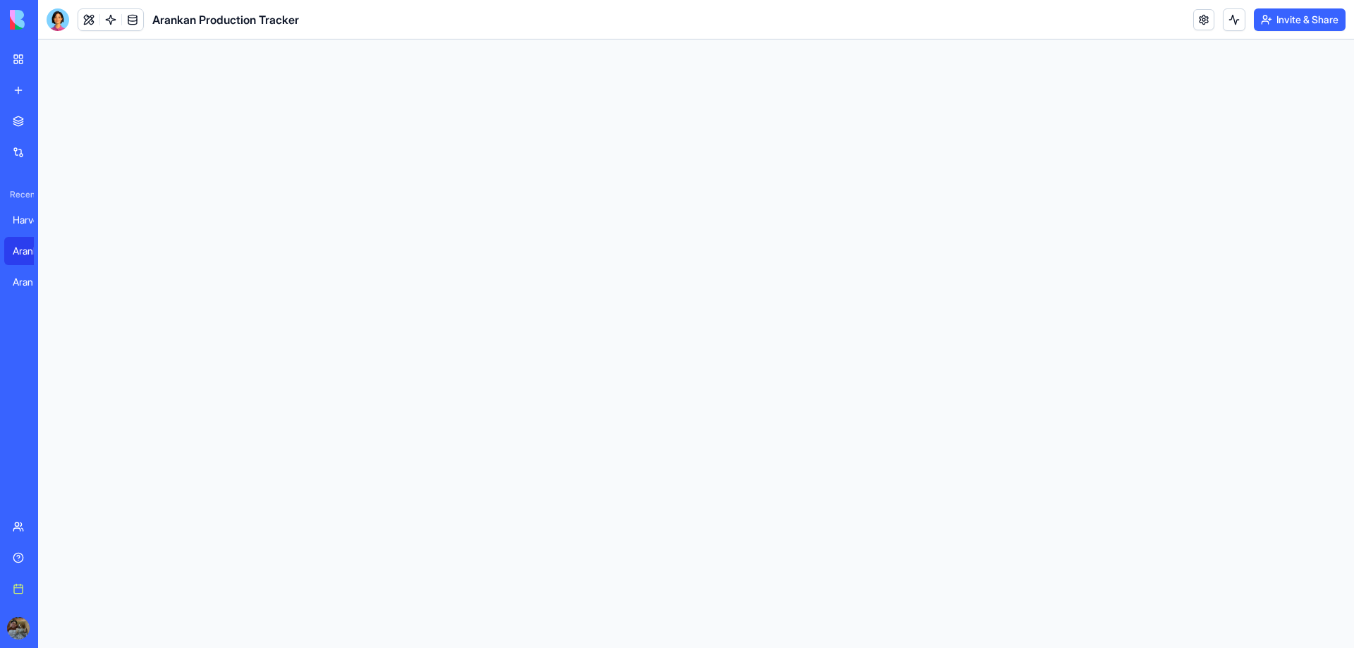  I want to click on a: Aran Therapeutics – Cannabis Sales Forecasting, so click(32, 282).